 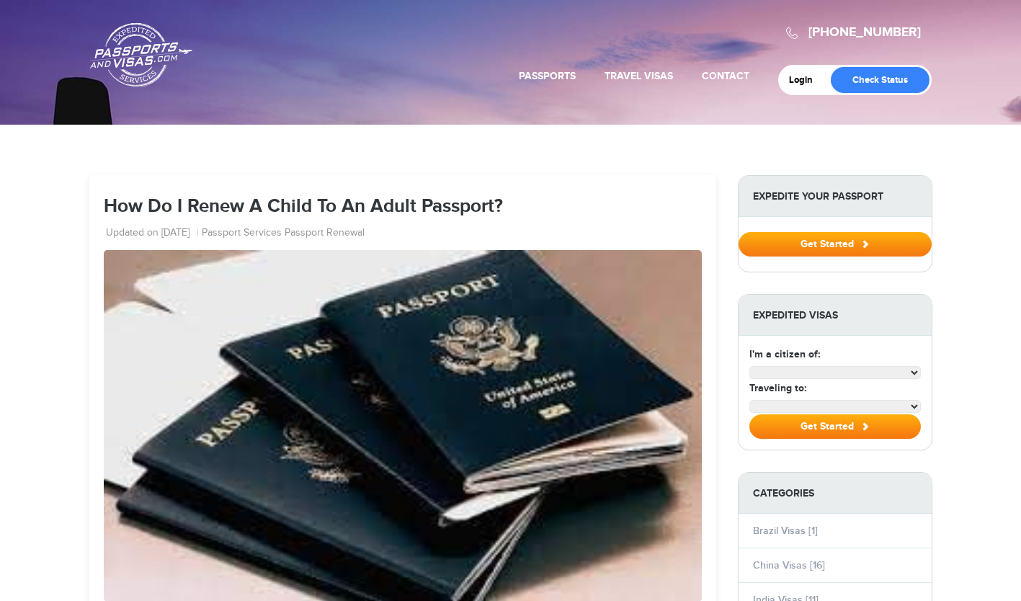 I want to click on label: I'm a citizen of:, so click(x=784, y=354).